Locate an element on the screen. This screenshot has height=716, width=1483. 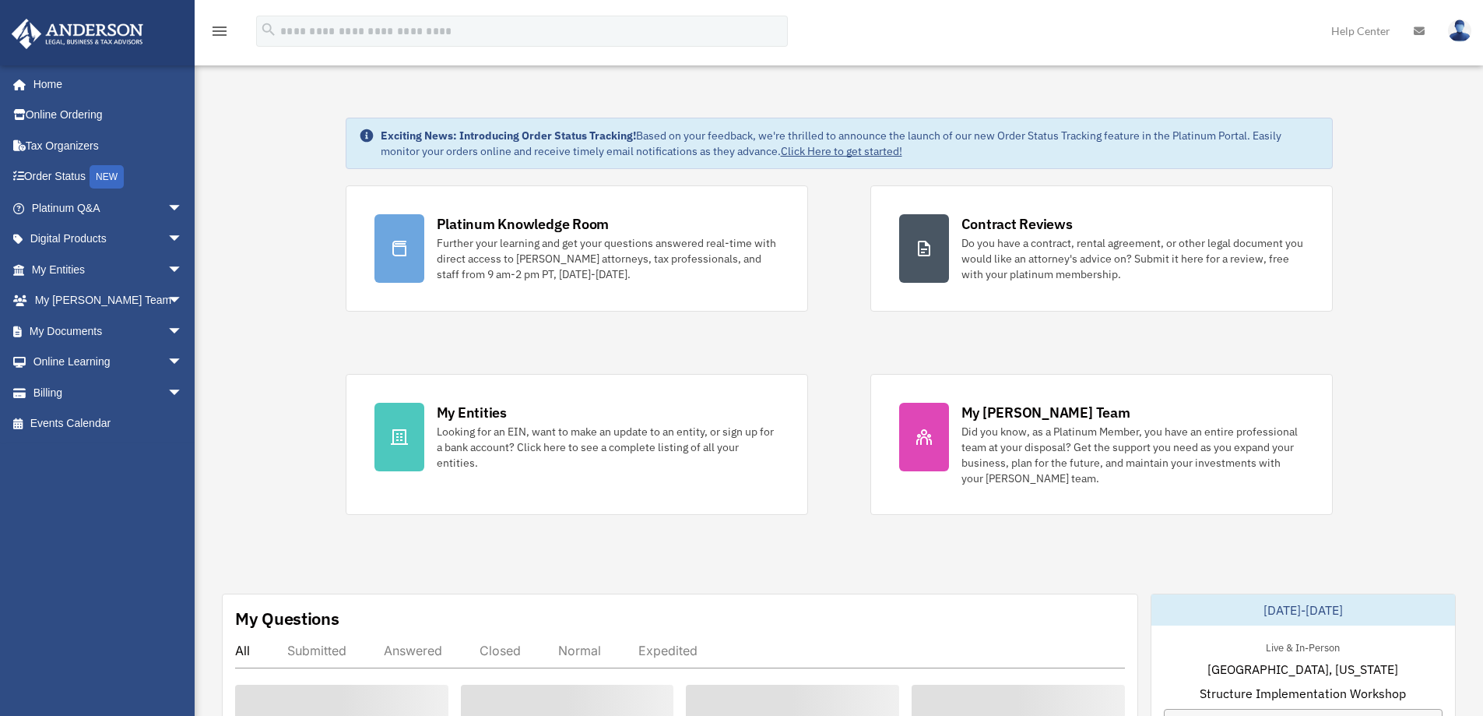
div: My Questions is located at coordinates (287, 618).